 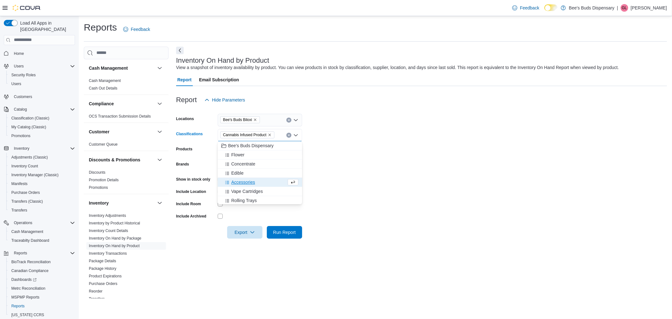 What do you see at coordinates (27, 232) in the screenshot?
I see `a: Cash Management` at bounding box center [27, 232].